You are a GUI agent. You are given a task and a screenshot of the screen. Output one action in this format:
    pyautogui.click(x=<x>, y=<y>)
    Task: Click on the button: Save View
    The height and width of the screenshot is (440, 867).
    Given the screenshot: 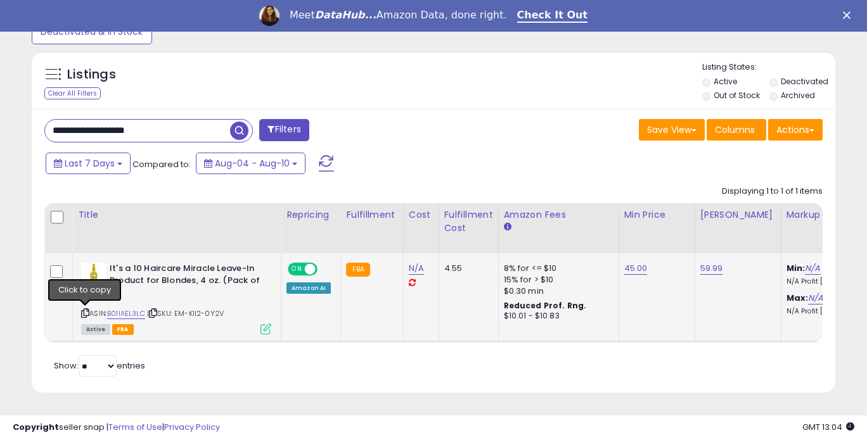 What is the action you would take?
    pyautogui.click(x=672, y=130)
    